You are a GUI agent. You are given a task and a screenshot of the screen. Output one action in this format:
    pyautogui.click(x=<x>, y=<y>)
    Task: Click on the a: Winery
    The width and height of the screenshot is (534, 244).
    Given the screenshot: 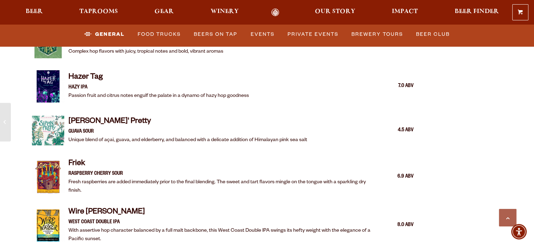 What is the action you would take?
    pyautogui.click(x=225, y=12)
    